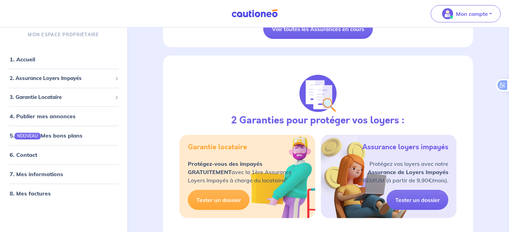  What do you see at coordinates (465, 14) in the screenshot?
I see `button: illu_account_valid_menu.svgMon compte` at bounding box center [465, 14].